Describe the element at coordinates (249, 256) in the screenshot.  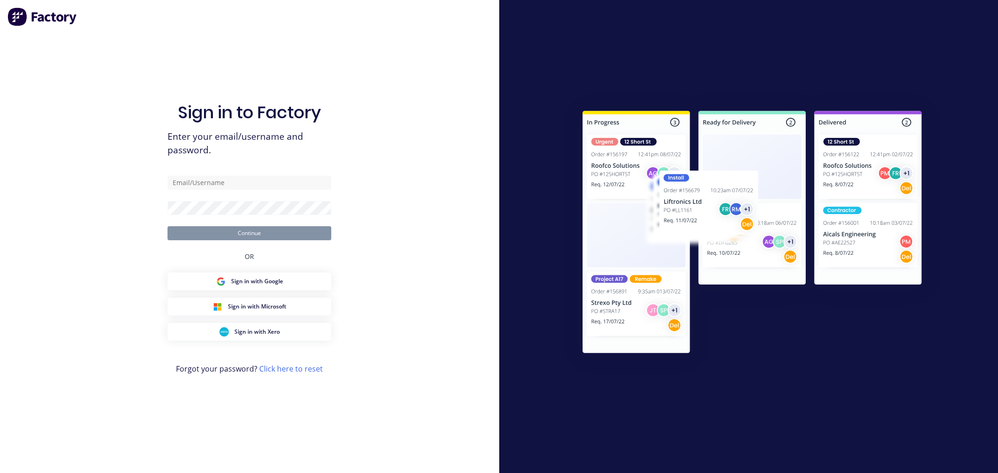
I see `div: OR` at that location.